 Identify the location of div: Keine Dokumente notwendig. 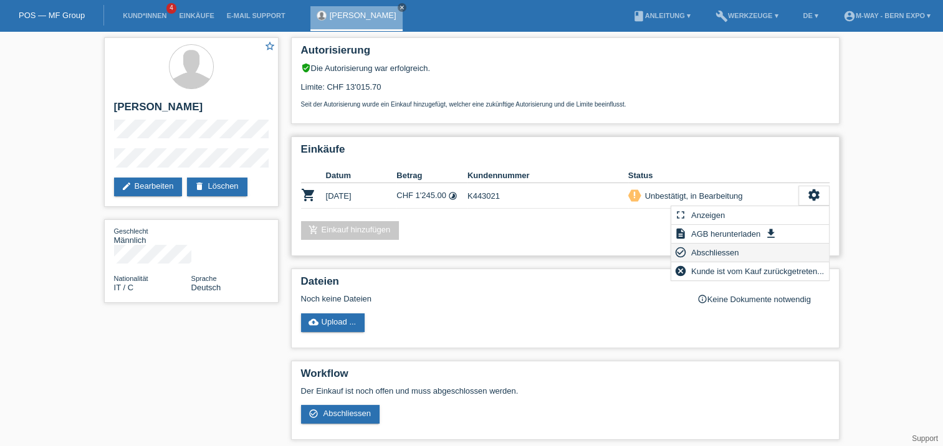
(763, 299).